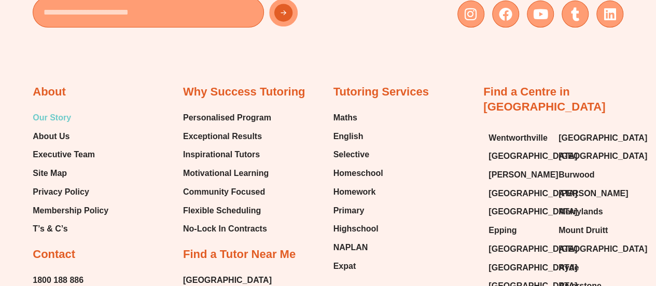 The width and height of the screenshot is (656, 286). What do you see at coordinates (358, 210) in the screenshot?
I see `a: Primary` at bounding box center [358, 210].